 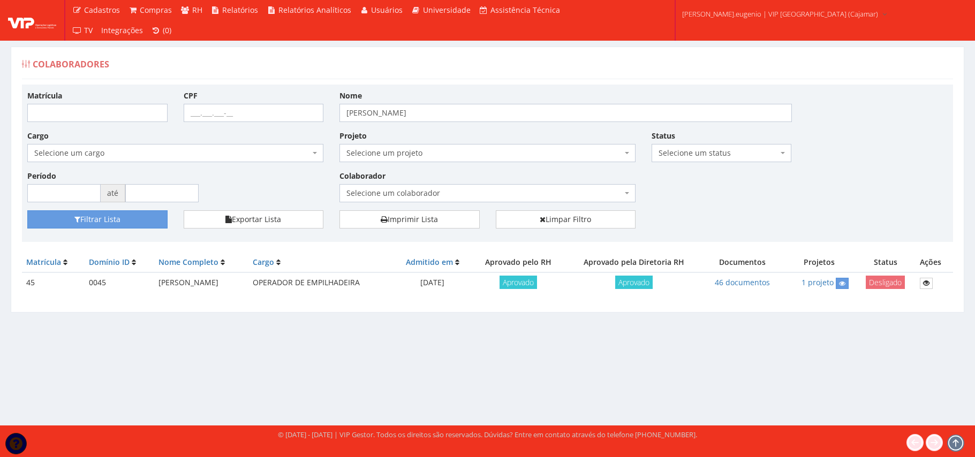 What do you see at coordinates (885, 282) in the screenshot?
I see `span: Desligado` at bounding box center [885, 282].